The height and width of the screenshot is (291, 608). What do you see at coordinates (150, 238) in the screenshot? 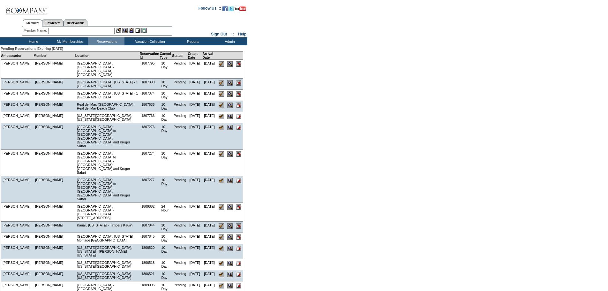
I see `td: 1807845` at bounding box center [150, 238].